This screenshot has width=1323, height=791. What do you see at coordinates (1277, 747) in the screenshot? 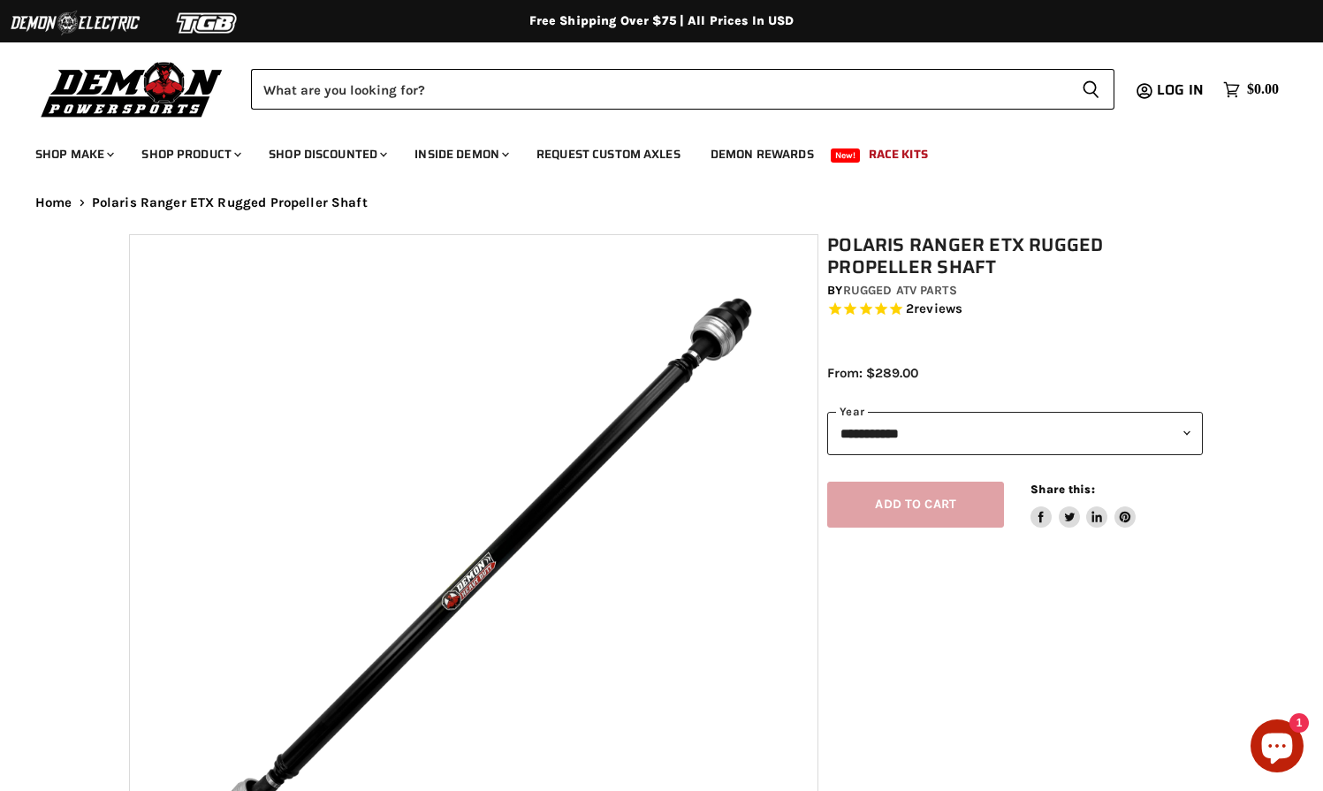
I see `inbox-online-store-chat: Shopify online store chat` at bounding box center [1277, 747].